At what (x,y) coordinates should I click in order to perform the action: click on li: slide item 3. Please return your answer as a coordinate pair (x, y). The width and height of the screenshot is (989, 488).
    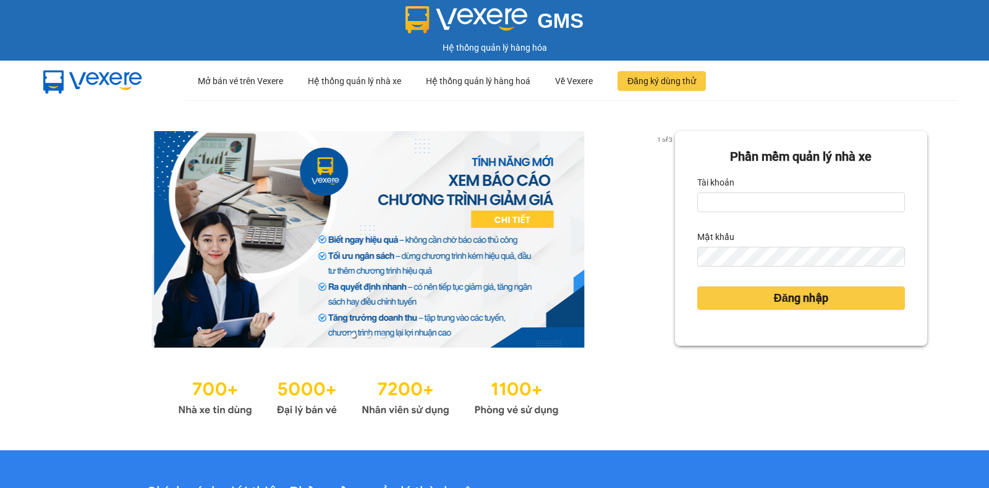
    Looking at the image, I should click on (383, 335).